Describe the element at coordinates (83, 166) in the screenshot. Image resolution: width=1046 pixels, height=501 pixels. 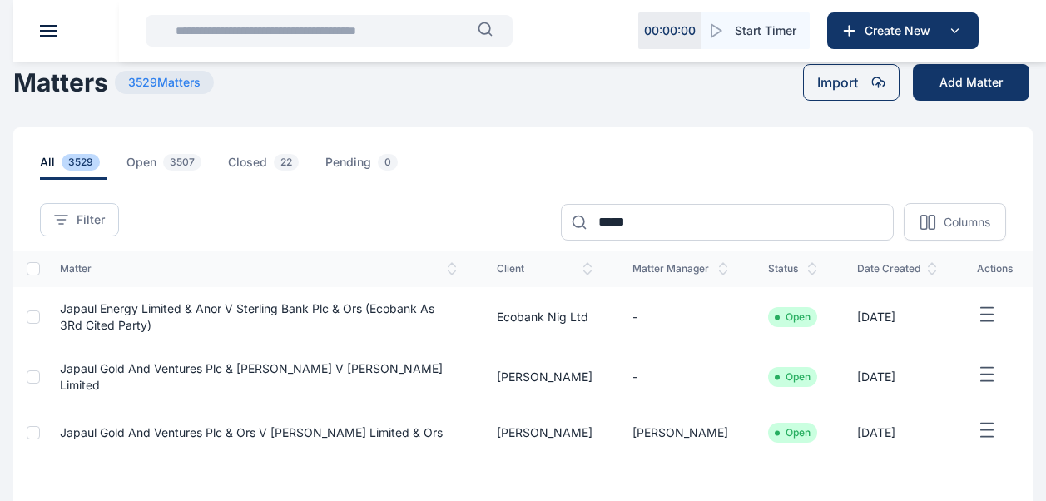
I see `a: all3529` at that location.